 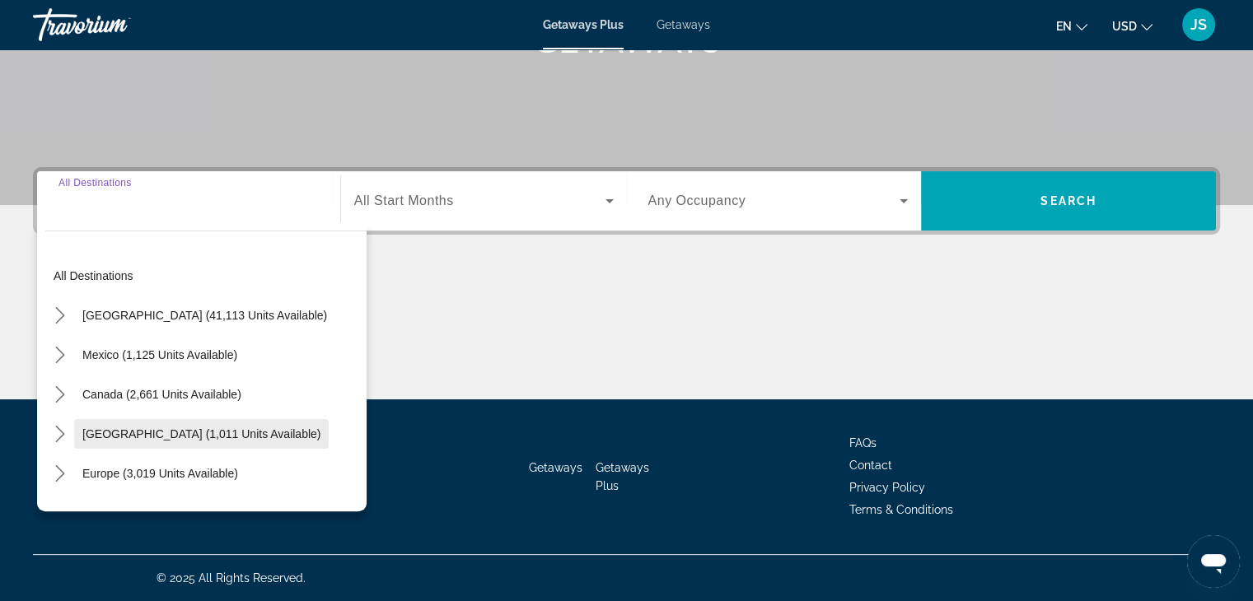 I want to click on span: Terms & Conditions, so click(x=901, y=510).